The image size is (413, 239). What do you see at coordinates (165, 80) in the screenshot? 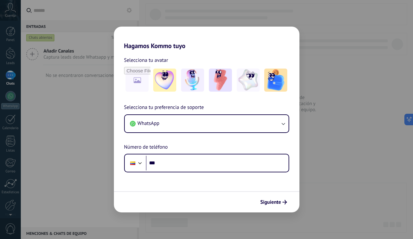
I see `img: -1.jpeg` at bounding box center [165, 80].